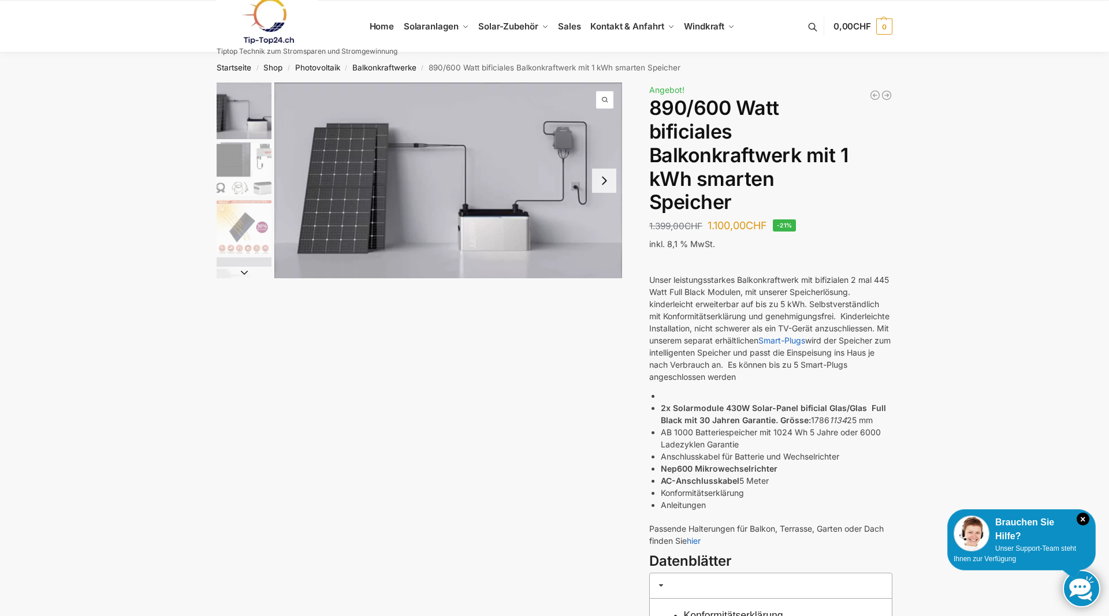 The height and width of the screenshot is (616, 1109). What do you see at coordinates (704, 26) in the screenshot?
I see `span: Windkraft` at bounding box center [704, 26].